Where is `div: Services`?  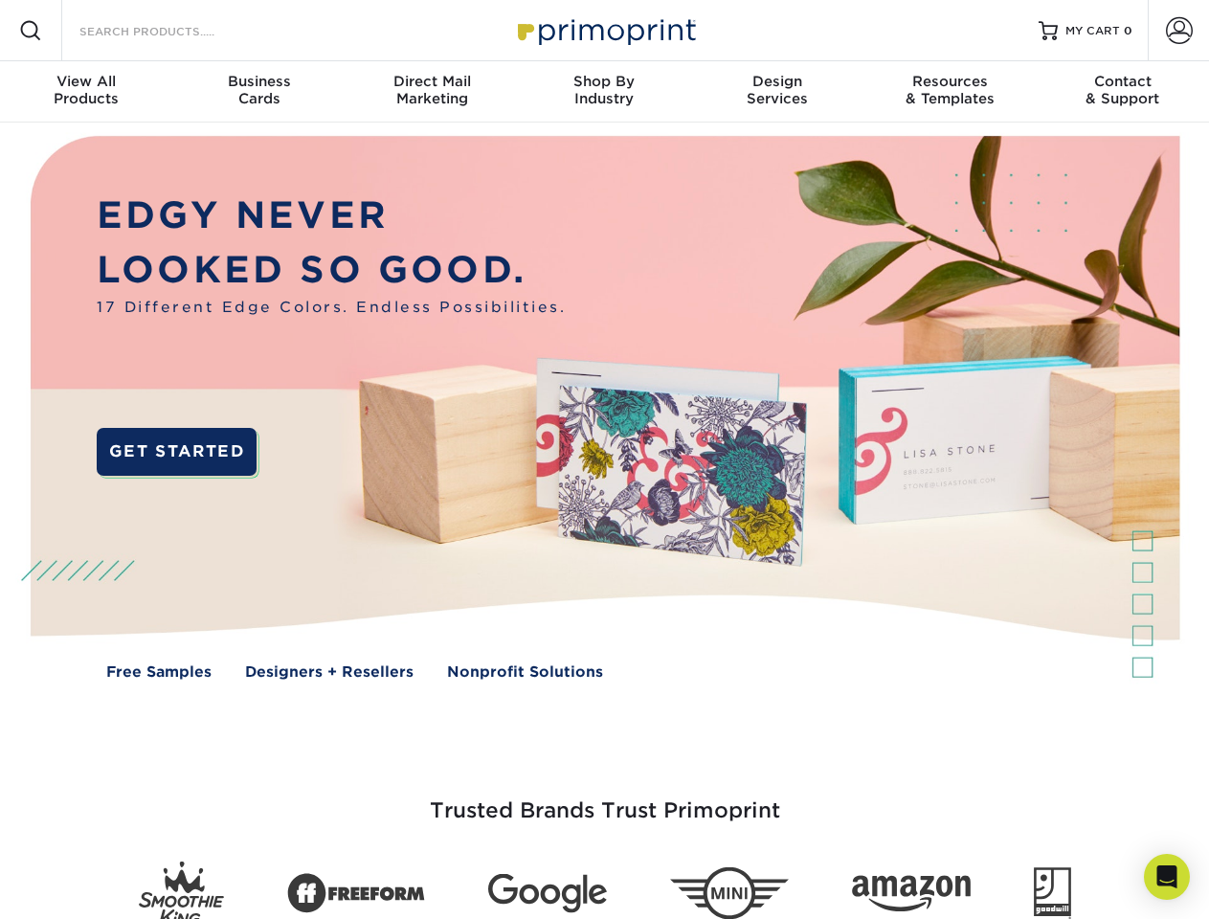 div: Services is located at coordinates (778, 90).